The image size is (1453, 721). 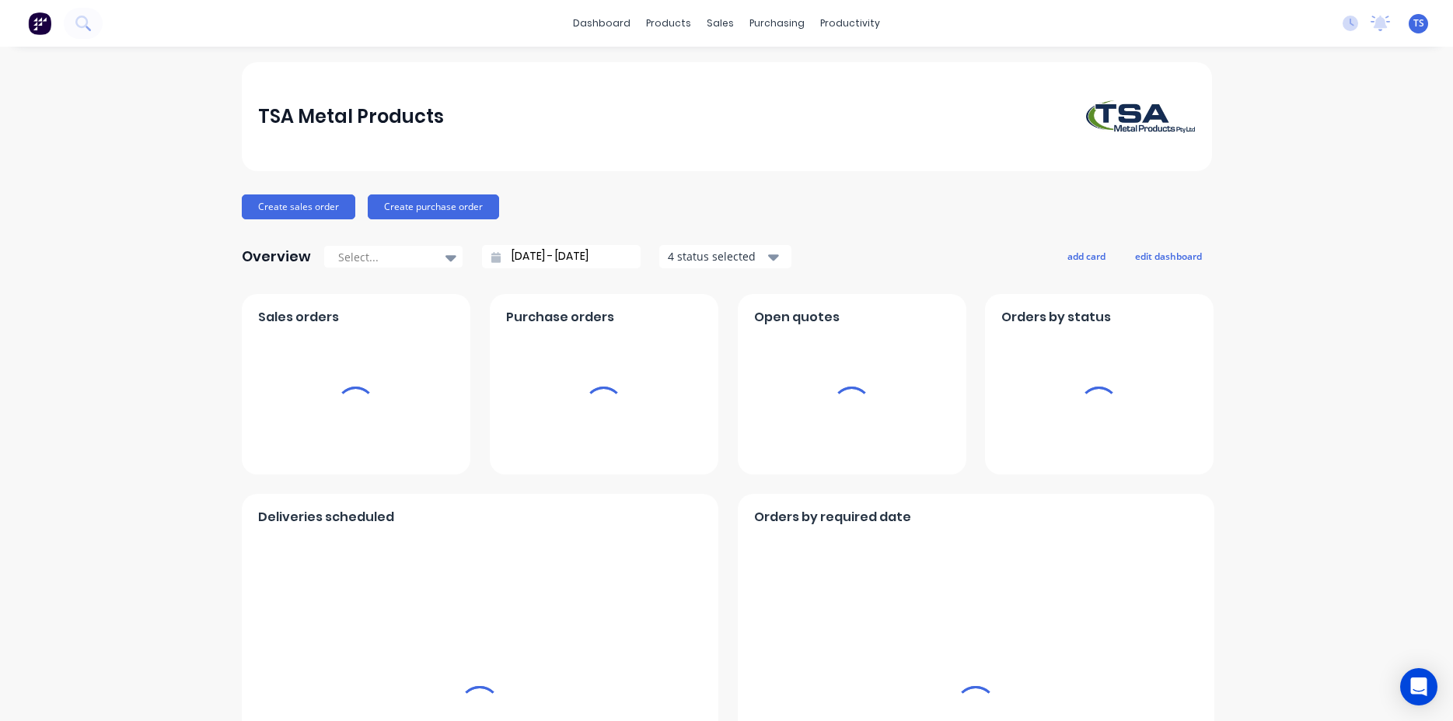 I want to click on button: Create purchase order, so click(x=433, y=207).